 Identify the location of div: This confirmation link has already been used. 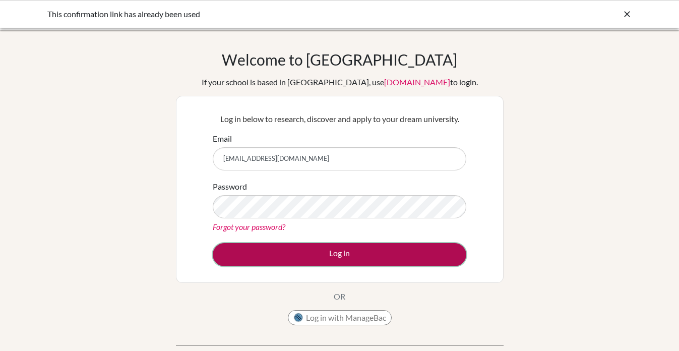
(264, 14).